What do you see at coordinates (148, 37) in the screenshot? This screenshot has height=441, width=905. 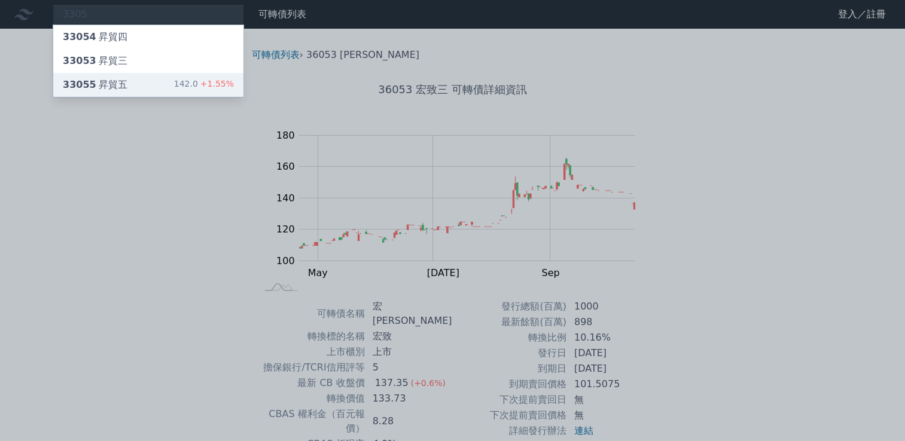 I see `a: 33054昇貿四` at bounding box center [148, 37].